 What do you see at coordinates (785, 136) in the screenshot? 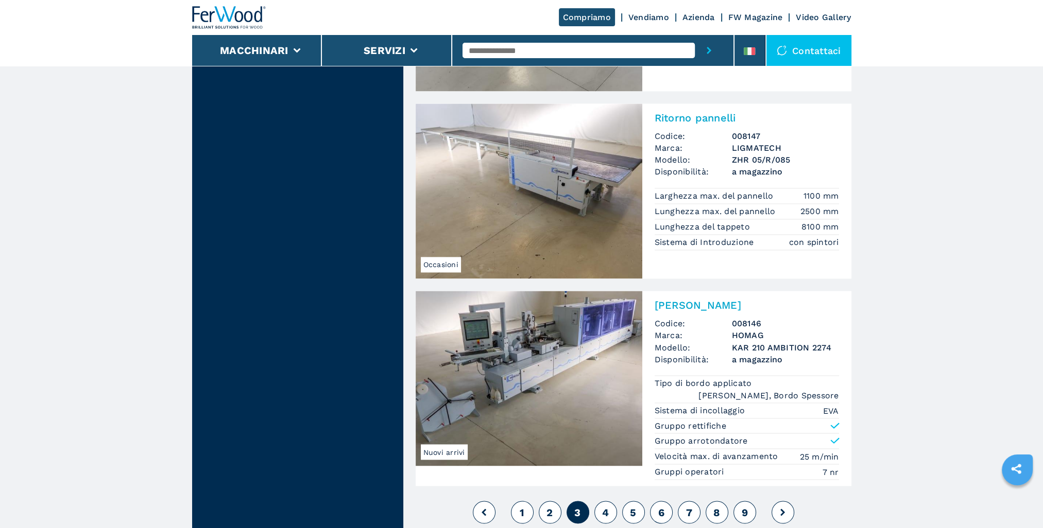
I see `h3: 008147` at bounding box center [785, 136].